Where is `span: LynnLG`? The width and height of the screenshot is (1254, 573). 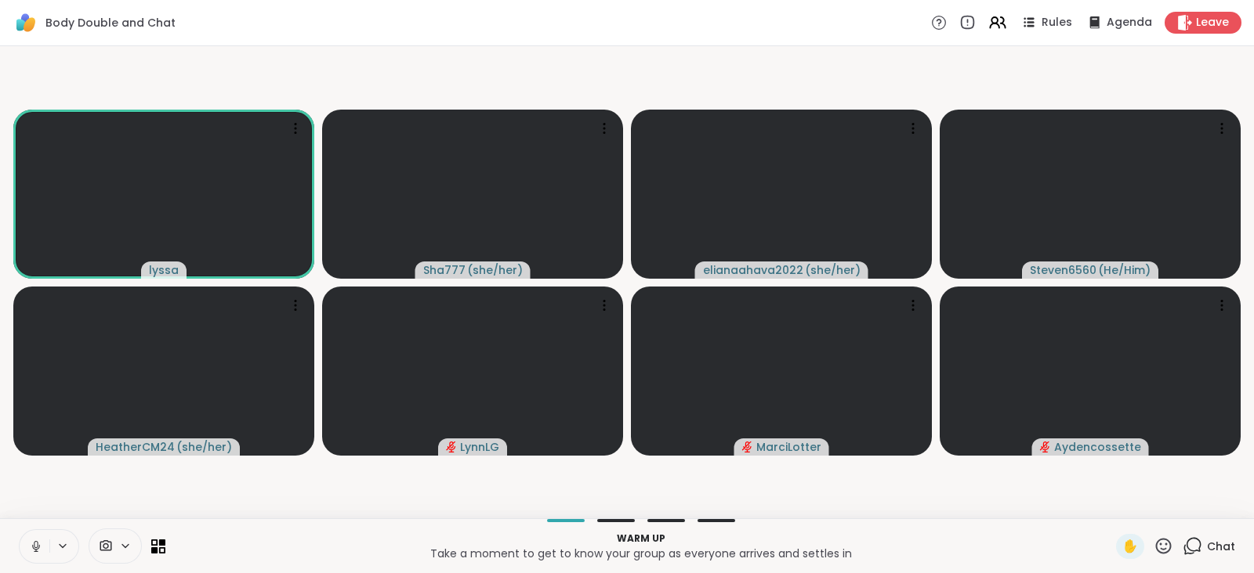
span: LynnLG is located at coordinates (479, 447).